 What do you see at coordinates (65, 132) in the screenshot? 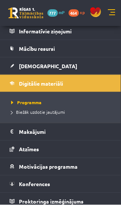
I see `legend: Maksājumi` at bounding box center [65, 132].